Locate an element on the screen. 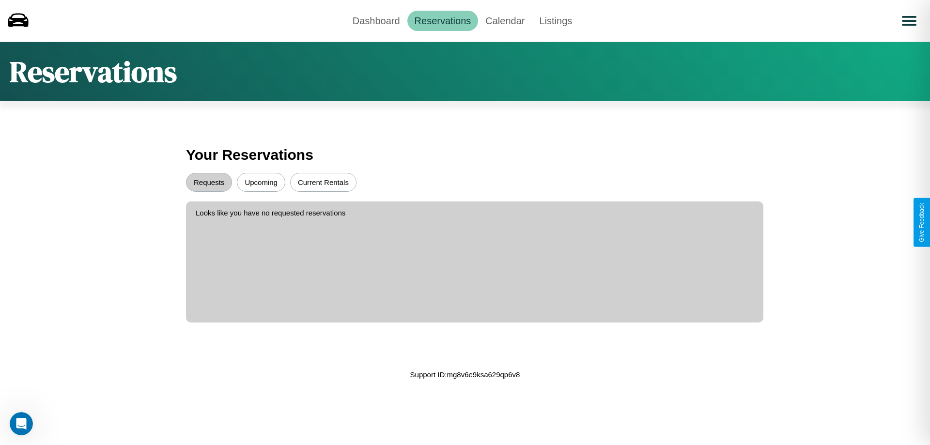 The image size is (930, 445). p: Looks like you have no requested reservations is located at coordinates (475, 213).